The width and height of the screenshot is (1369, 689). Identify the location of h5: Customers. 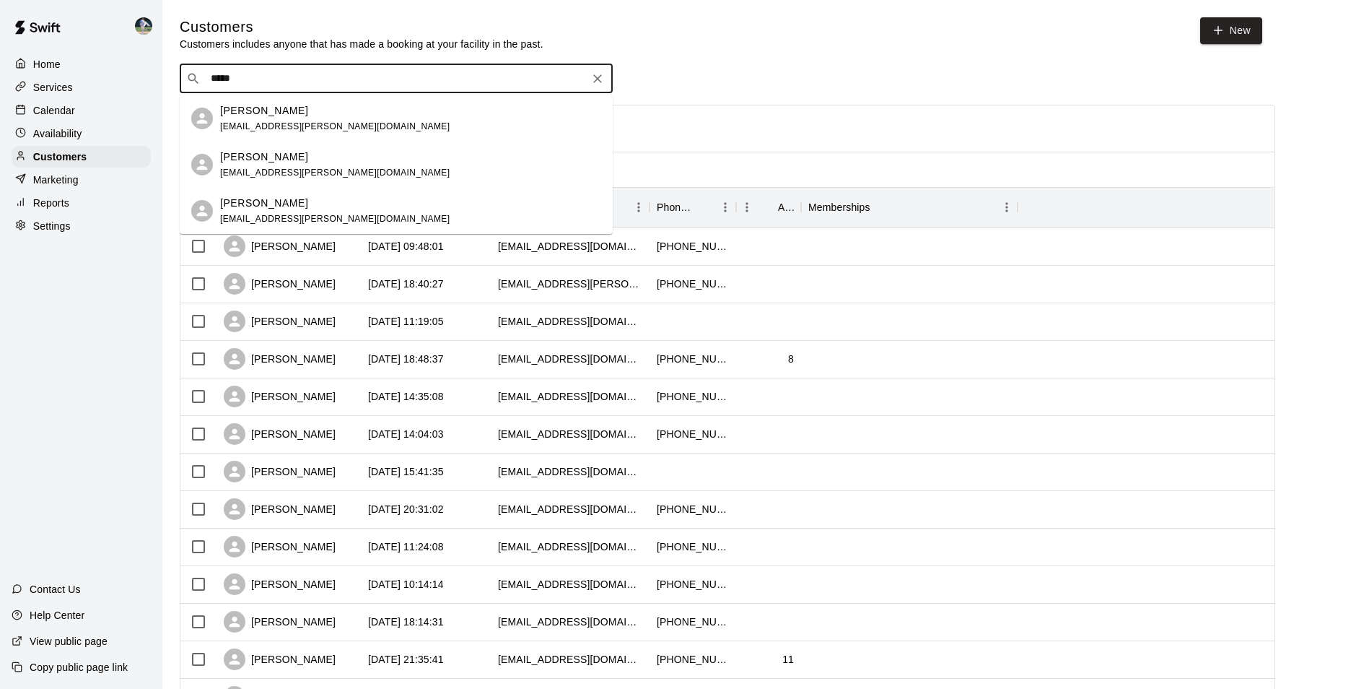
(362, 27).